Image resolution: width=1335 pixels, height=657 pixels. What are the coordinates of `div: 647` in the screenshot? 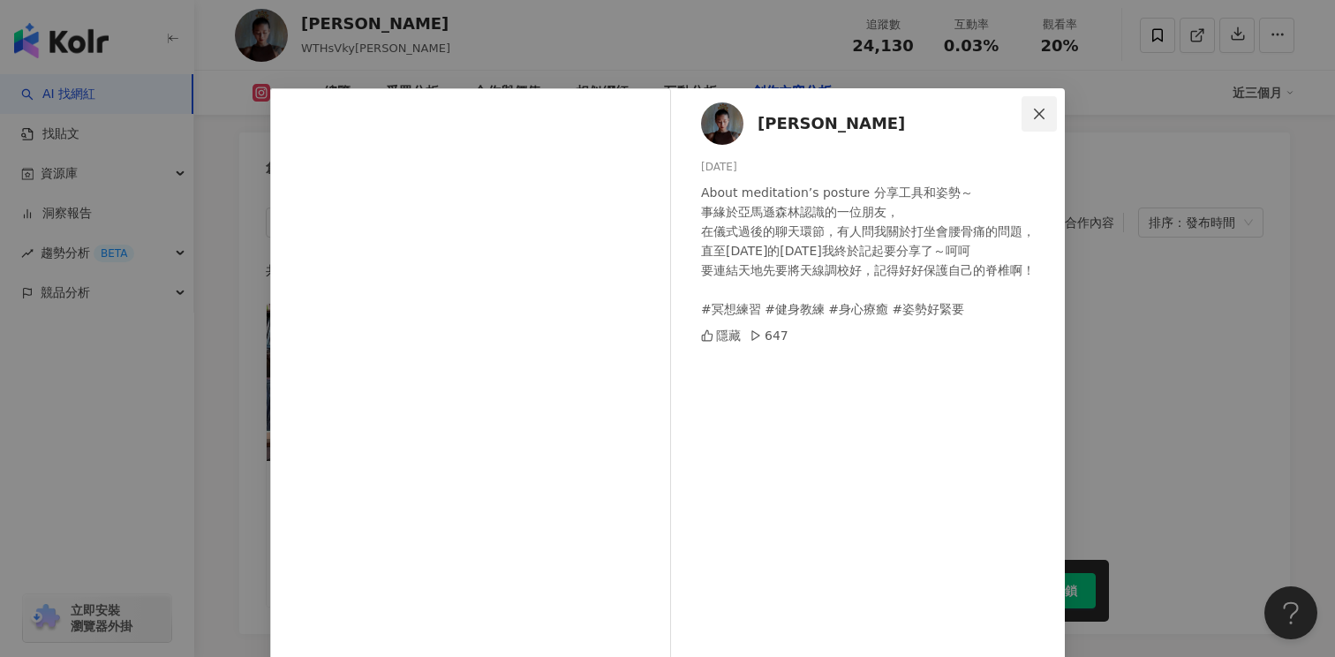 It's located at (769, 335).